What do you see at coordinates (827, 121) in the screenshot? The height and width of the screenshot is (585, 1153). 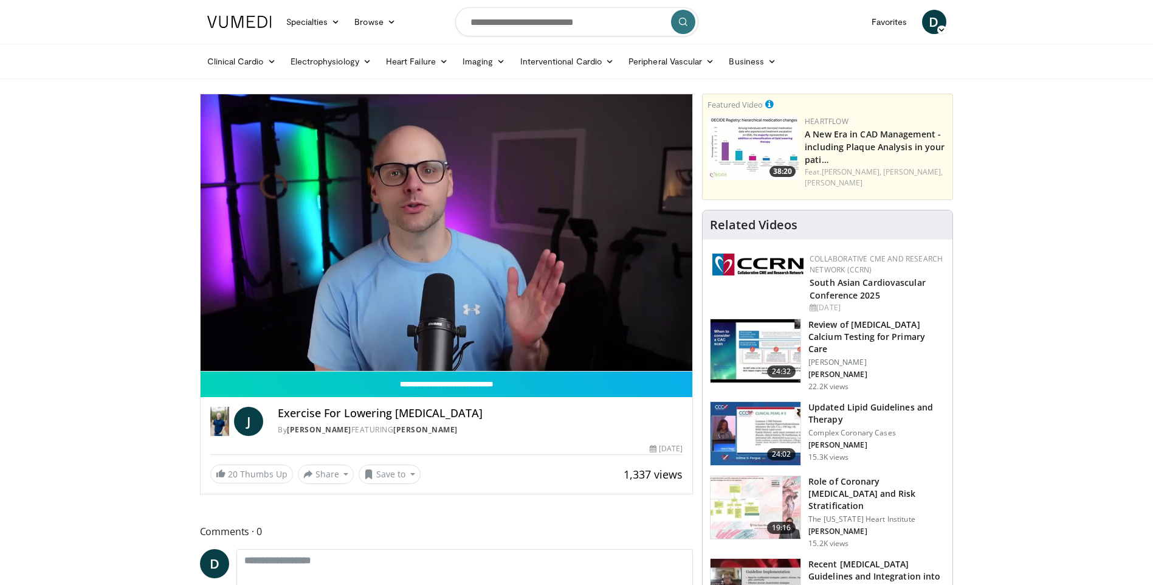 I see `a: Heartflow` at bounding box center [827, 121].